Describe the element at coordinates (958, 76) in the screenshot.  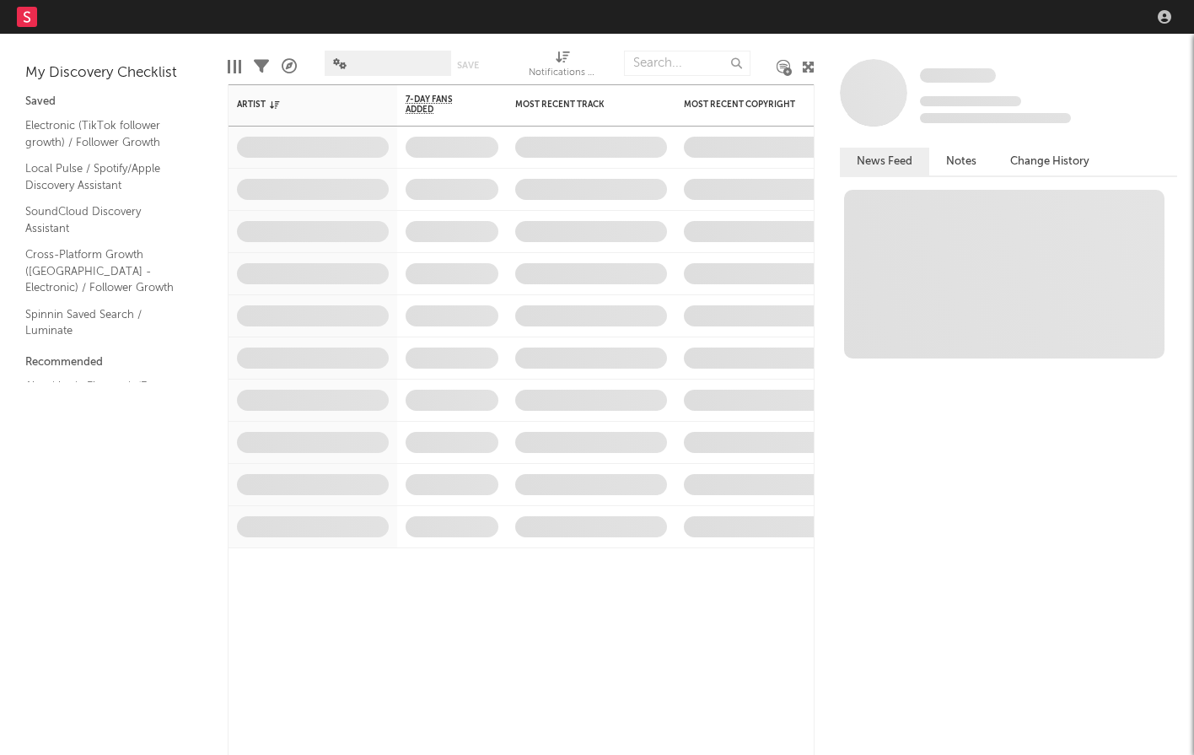
I see `a: Some Artist` at that location.